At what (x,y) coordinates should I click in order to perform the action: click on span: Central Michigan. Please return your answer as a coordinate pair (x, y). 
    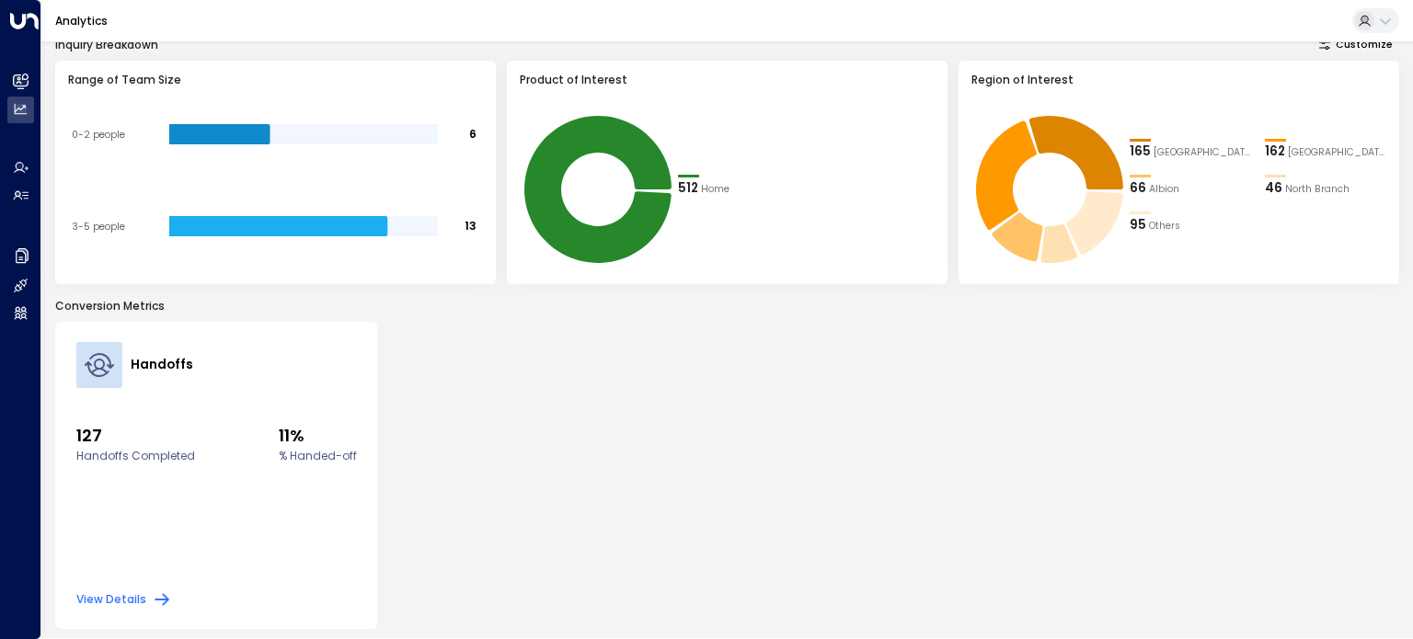
    Looking at the image, I should click on (1202, 153).